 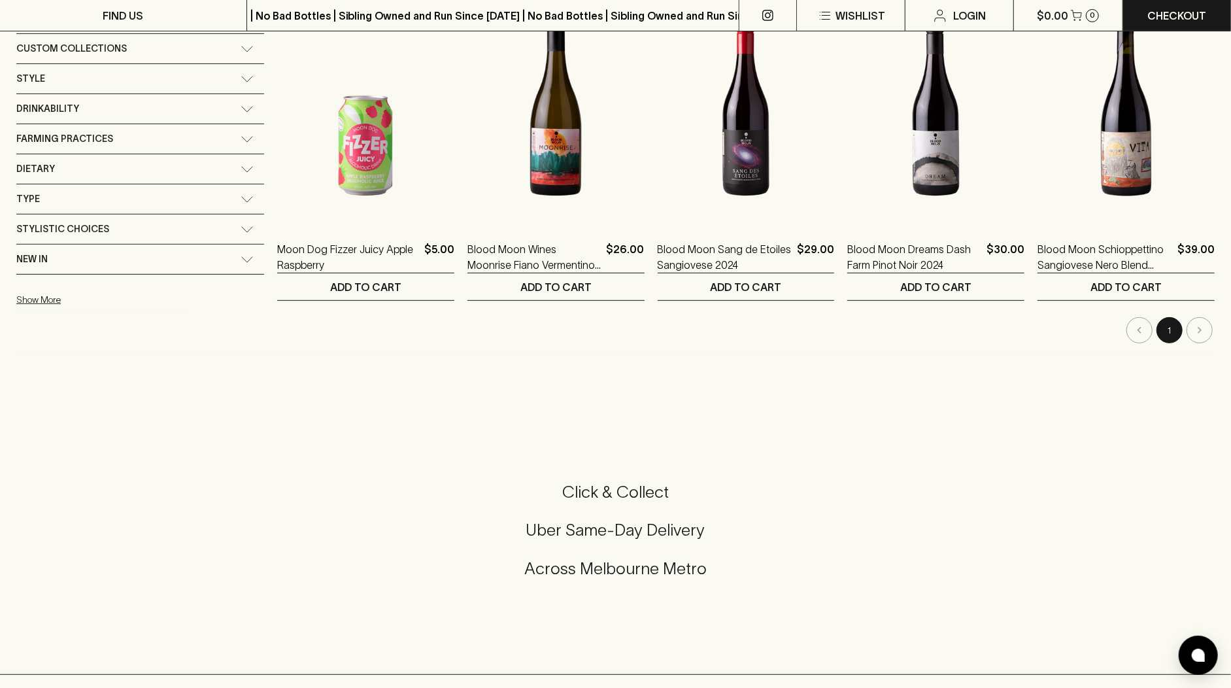 What do you see at coordinates (140, 259) in the screenshot?
I see `div: New In` at bounding box center [140, 259].